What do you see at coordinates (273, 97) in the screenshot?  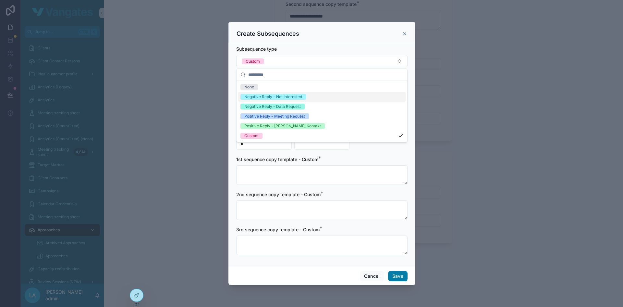 I see `div: Negative Reply - Not Interested` at bounding box center [273, 97].